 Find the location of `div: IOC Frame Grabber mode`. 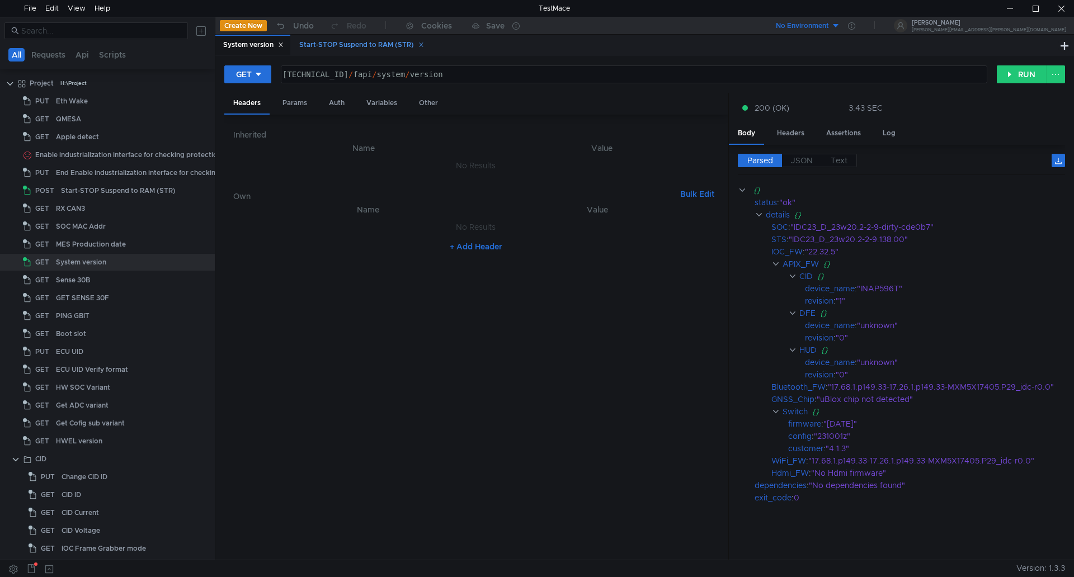

div: IOC Frame Grabber mode is located at coordinates (104, 549).